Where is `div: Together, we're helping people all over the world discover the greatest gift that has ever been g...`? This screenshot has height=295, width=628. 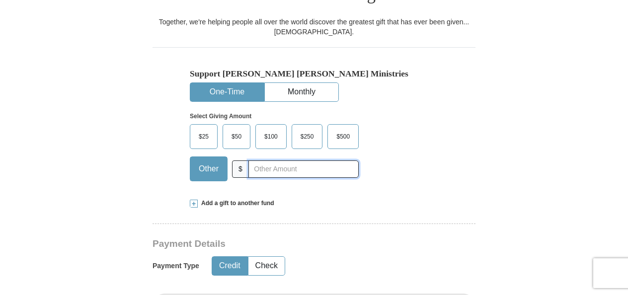 div: Together, we're helping people all over the world discover the greatest gift that has ever been g... is located at coordinates (314, 27).